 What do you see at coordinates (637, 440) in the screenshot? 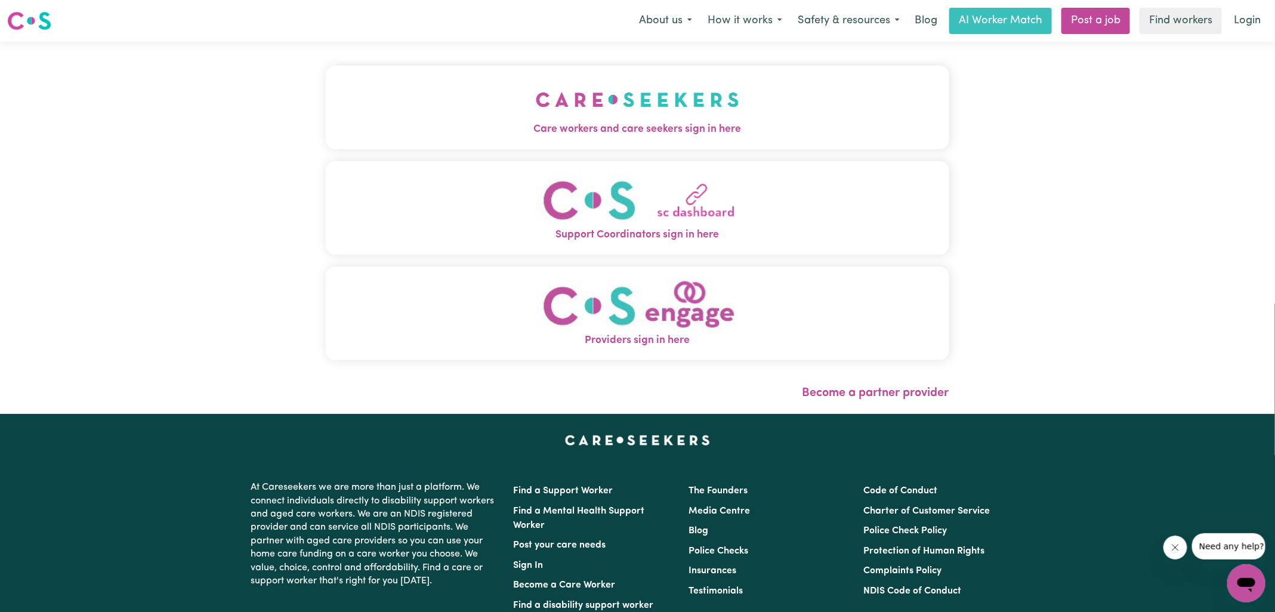
I see `a: Careseekers home page` at bounding box center [637, 440].